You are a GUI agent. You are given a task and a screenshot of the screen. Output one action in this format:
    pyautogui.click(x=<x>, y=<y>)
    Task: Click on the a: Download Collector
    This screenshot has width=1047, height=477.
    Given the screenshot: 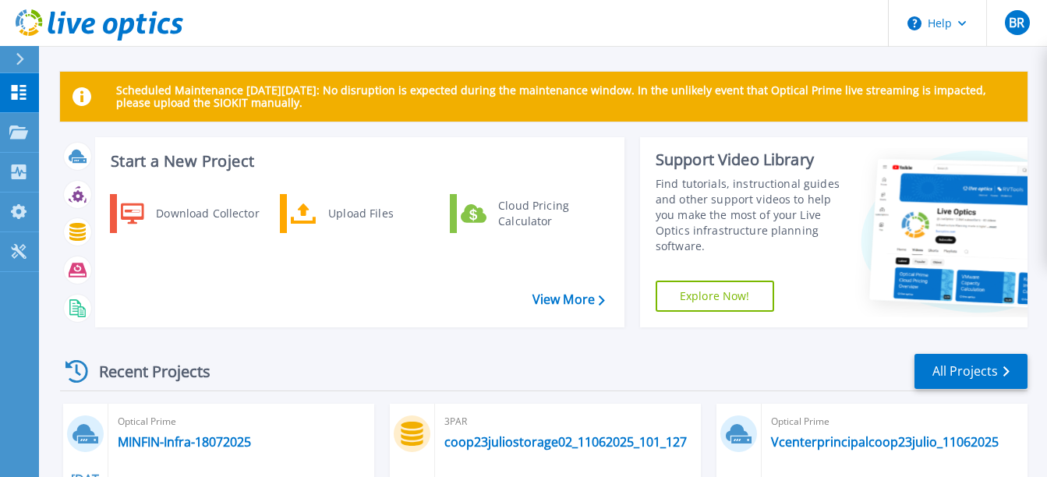 What is the action you would take?
    pyautogui.click(x=189, y=214)
    